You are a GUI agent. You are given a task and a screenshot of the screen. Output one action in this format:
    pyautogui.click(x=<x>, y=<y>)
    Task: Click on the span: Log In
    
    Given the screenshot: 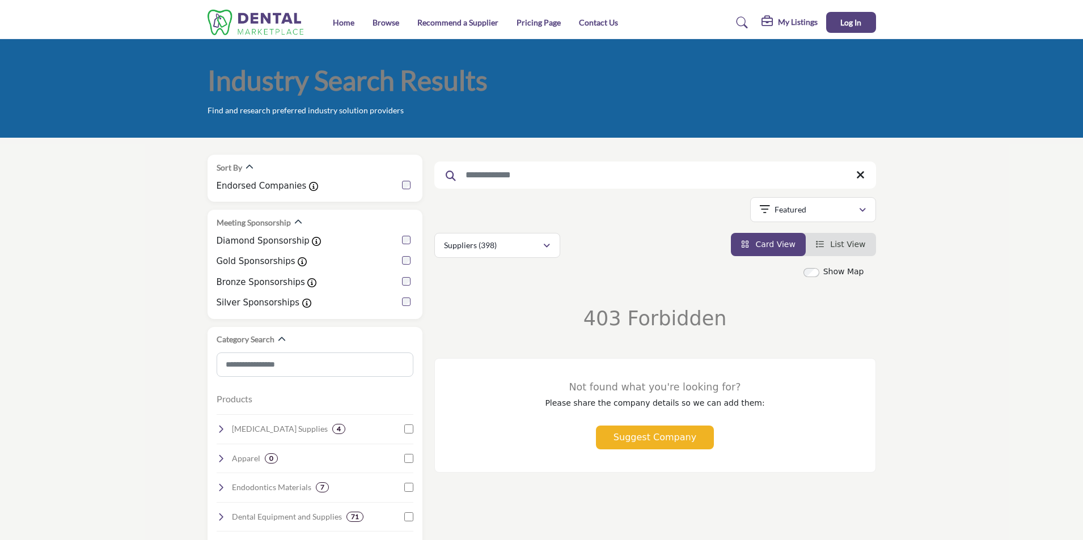 What is the action you would take?
    pyautogui.click(x=850, y=22)
    